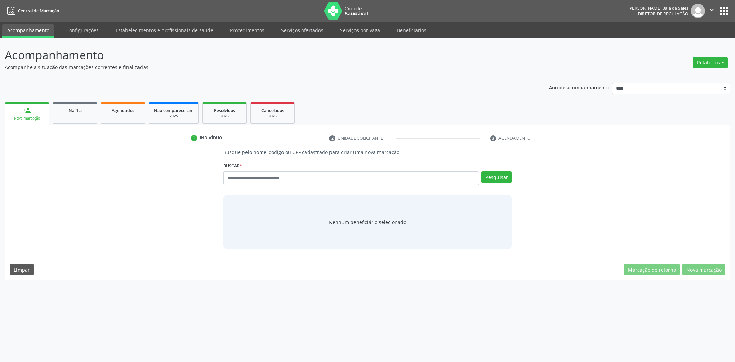 The image size is (735, 362). Describe the element at coordinates (22, 270) in the screenshot. I see `button: Limpar` at that location.